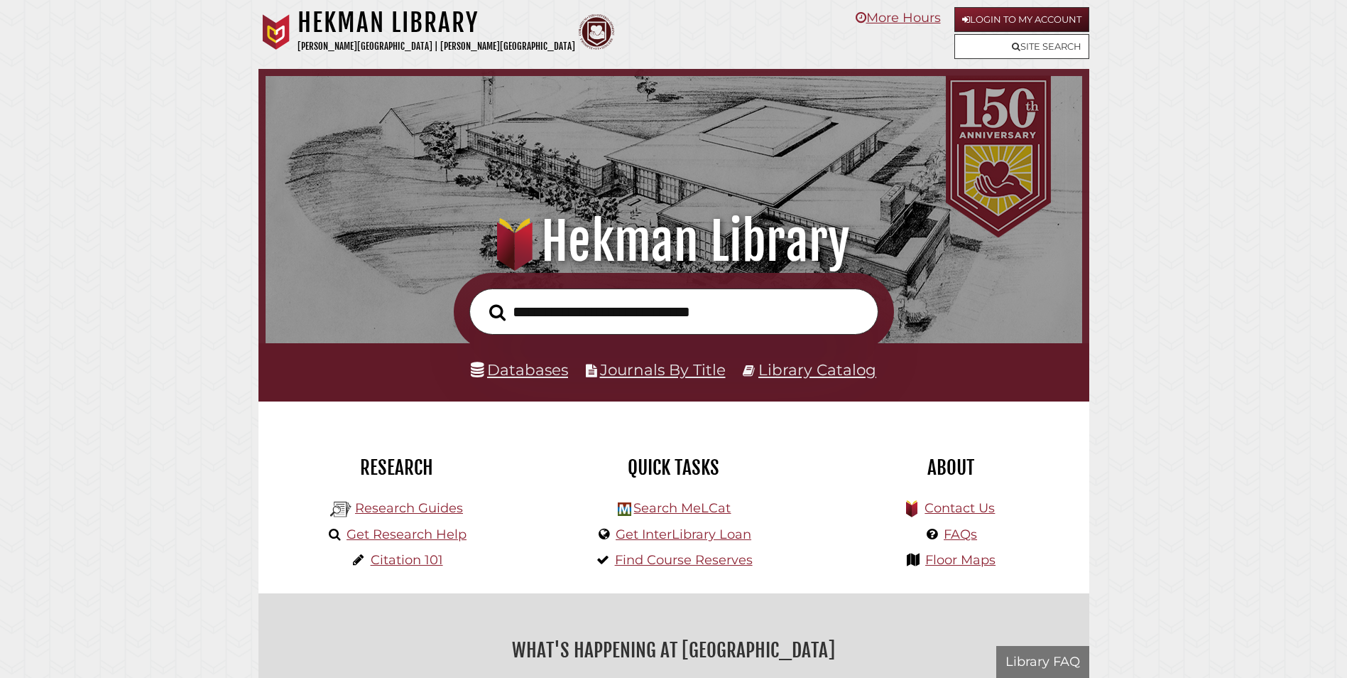  What do you see at coordinates (1022, 46) in the screenshot?
I see `a: Site Search` at bounding box center [1022, 46].